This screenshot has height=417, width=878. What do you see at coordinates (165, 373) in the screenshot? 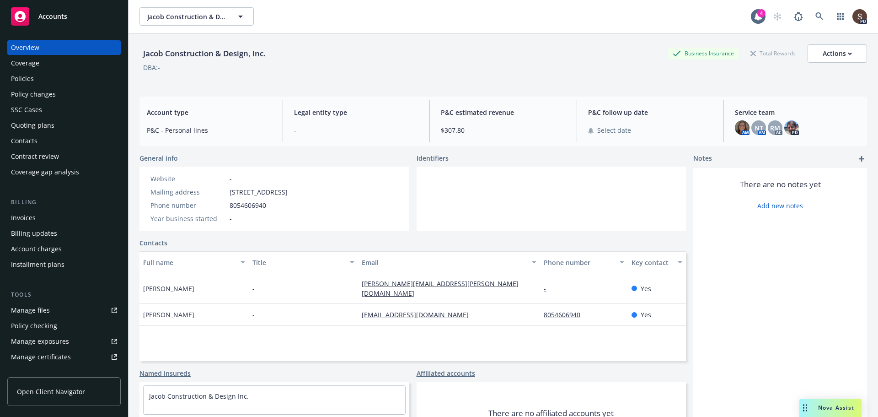
I see `a: Named insureds` at bounding box center [165, 373].